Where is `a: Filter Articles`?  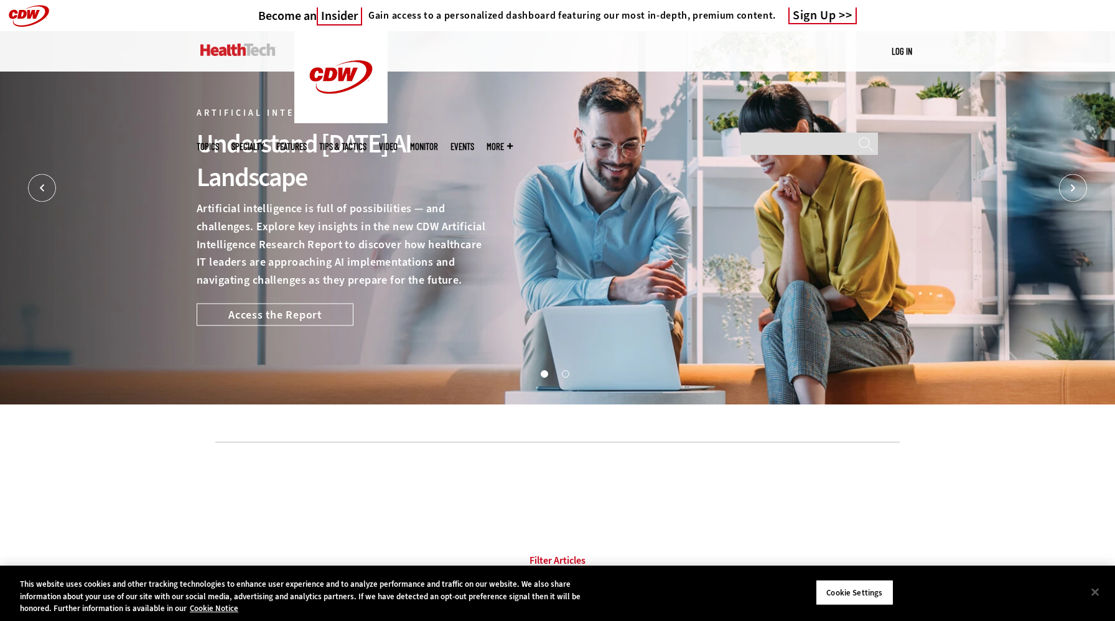 a: Filter Articles is located at coordinates (558, 561).